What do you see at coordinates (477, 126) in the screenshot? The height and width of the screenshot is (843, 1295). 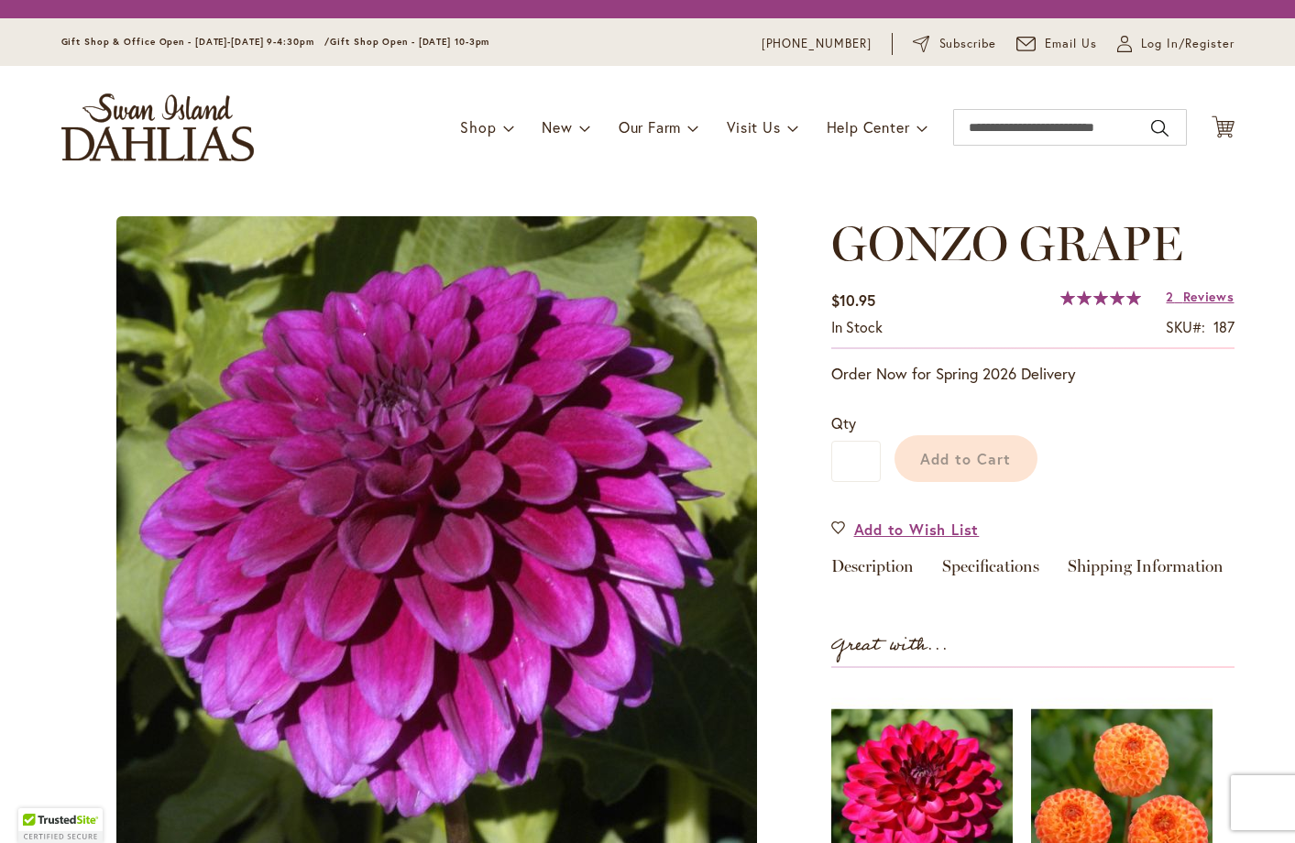 I see `span: Shop` at bounding box center [477, 126].